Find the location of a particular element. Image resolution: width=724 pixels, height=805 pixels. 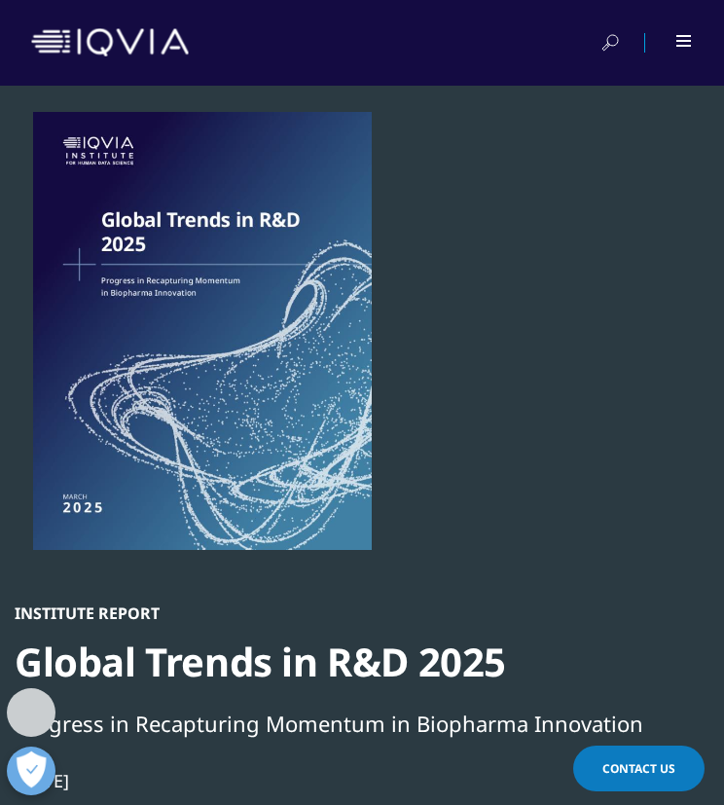

div: Global Trends in R&D 2025 is located at coordinates (329, 661).